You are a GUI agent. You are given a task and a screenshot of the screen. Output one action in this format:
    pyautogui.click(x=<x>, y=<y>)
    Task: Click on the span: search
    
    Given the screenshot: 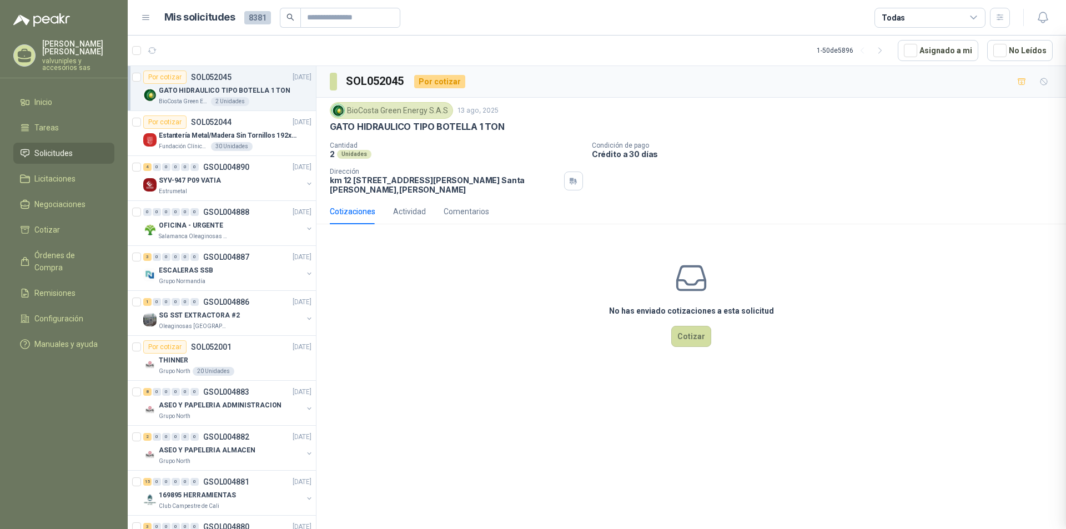 What is the action you would take?
    pyautogui.click(x=290, y=17)
    